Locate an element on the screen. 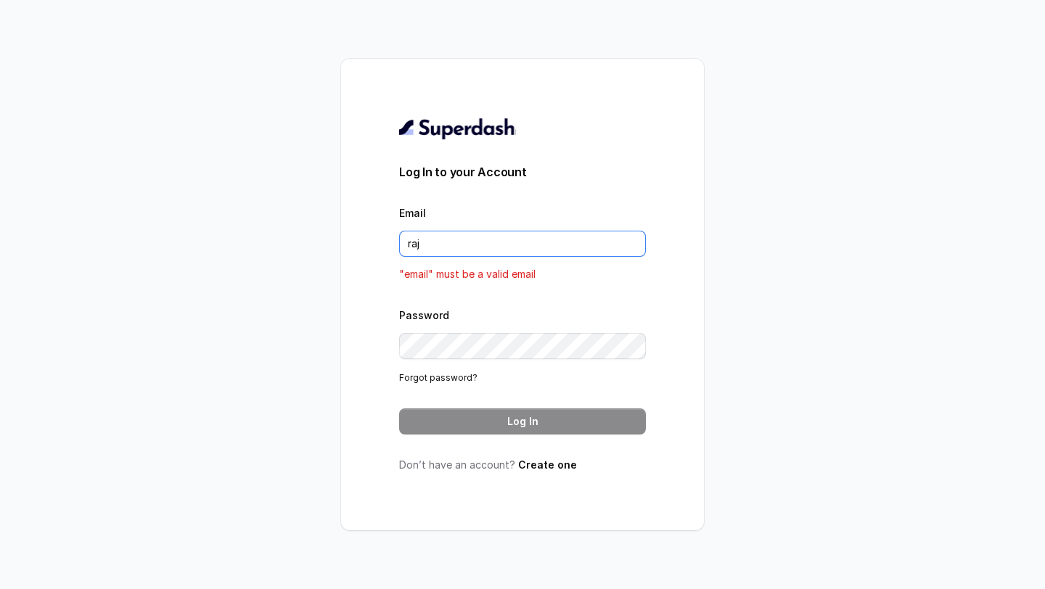 The width and height of the screenshot is (1045, 589). button: Log In is located at coordinates (523, 422).